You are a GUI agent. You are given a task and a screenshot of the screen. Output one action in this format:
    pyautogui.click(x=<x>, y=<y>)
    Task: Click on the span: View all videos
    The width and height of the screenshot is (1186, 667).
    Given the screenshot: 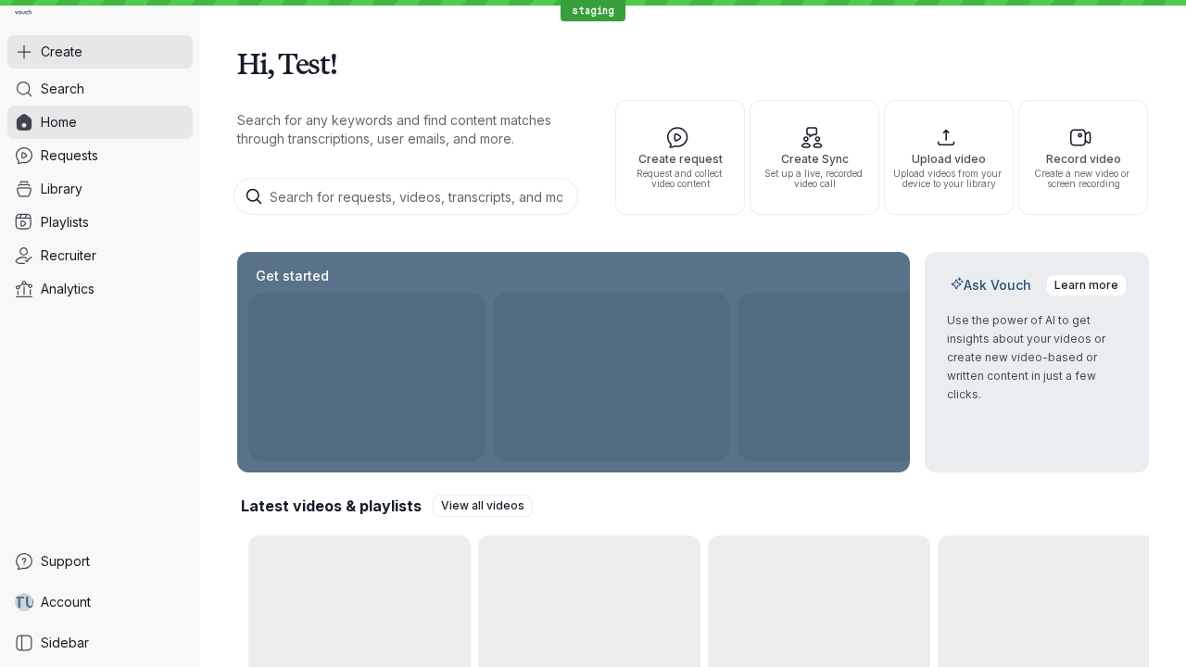 What is the action you would take?
    pyautogui.click(x=483, y=506)
    